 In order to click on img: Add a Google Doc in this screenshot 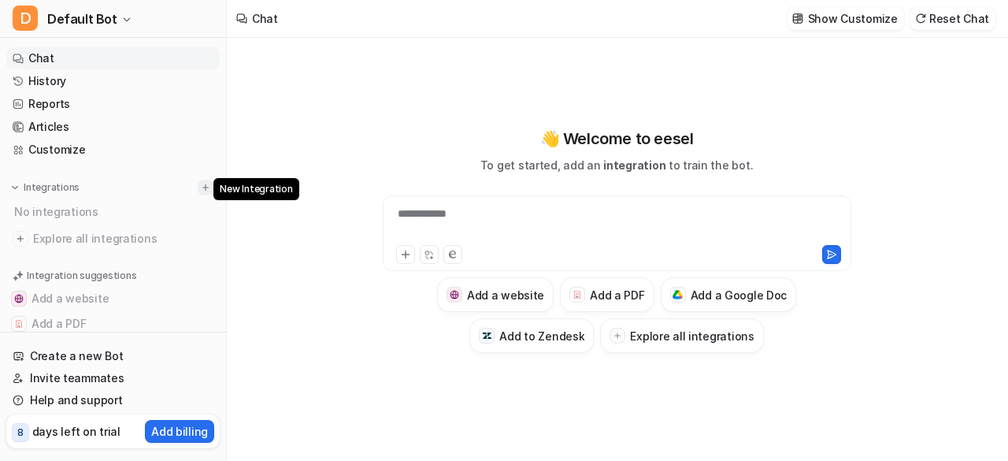, I will do `click(677, 295)`.